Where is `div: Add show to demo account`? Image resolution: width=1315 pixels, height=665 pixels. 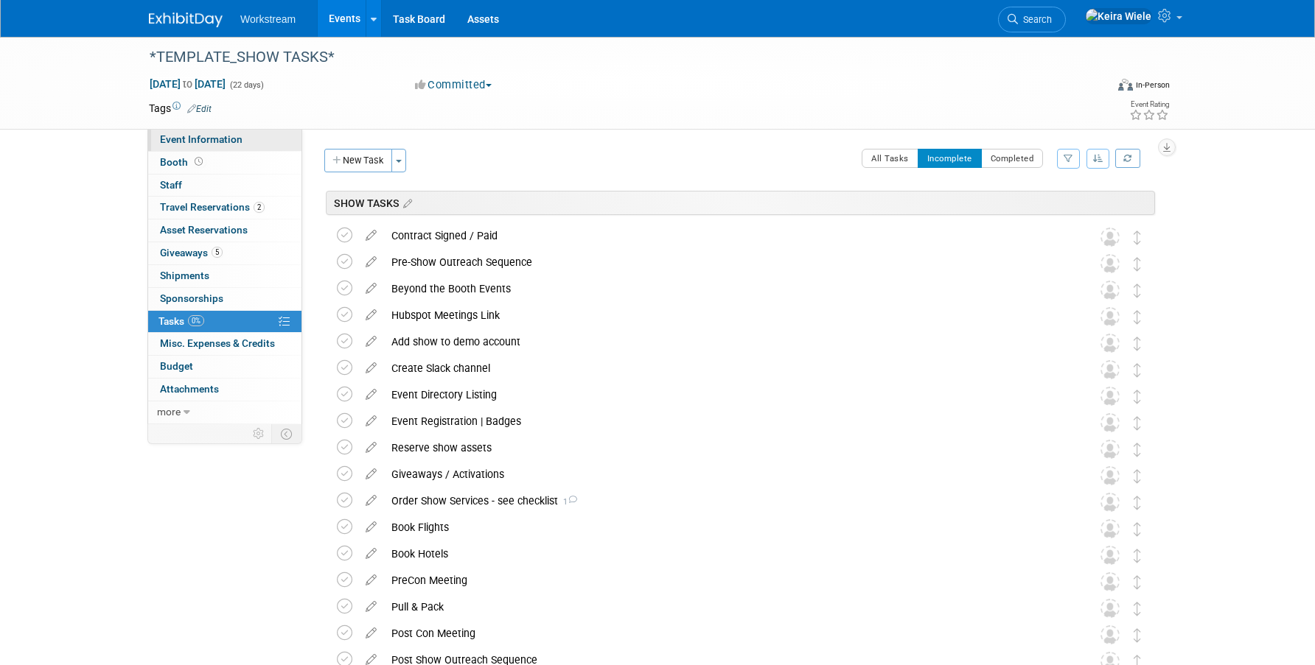 div: Add show to demo account is located at coordinates (727, 342).